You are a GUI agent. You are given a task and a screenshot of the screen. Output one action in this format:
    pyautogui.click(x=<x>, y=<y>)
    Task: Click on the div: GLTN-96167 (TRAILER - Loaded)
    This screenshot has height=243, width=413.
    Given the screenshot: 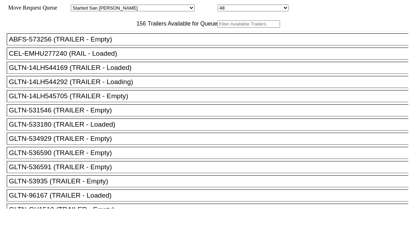 What is the action you would take?
    pyautogui.click(x=210, y=195)
    